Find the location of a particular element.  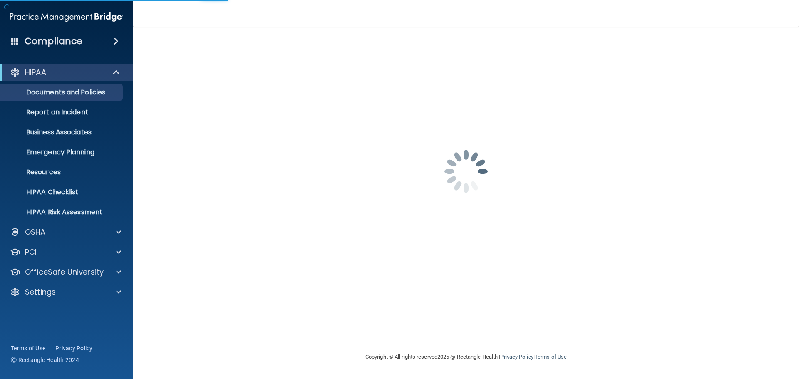

p: Emergency Planning is located at coordinates (62, 152).